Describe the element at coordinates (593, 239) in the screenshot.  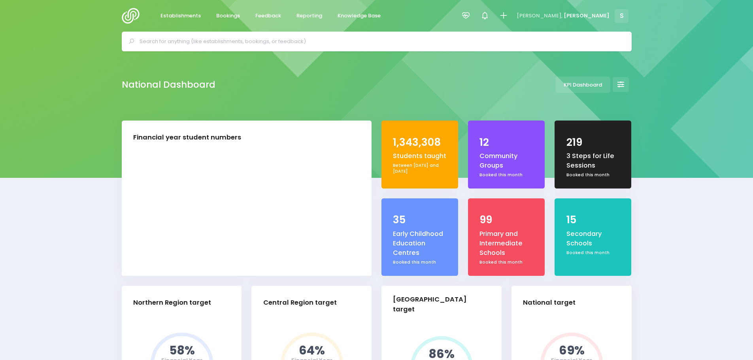
I see `div: Secondary Schools` at that location.